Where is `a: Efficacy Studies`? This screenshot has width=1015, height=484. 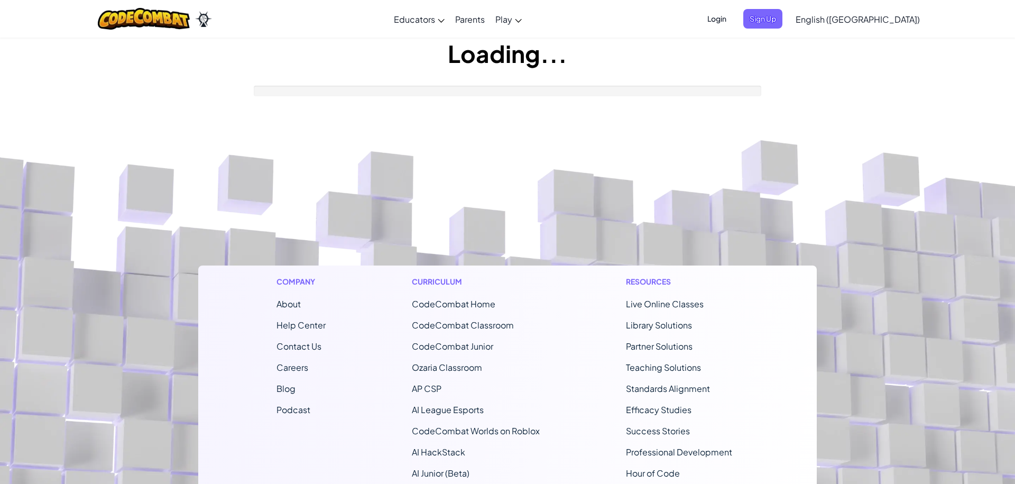
a: Efficacy Studies is located at coordinates (658, 409).